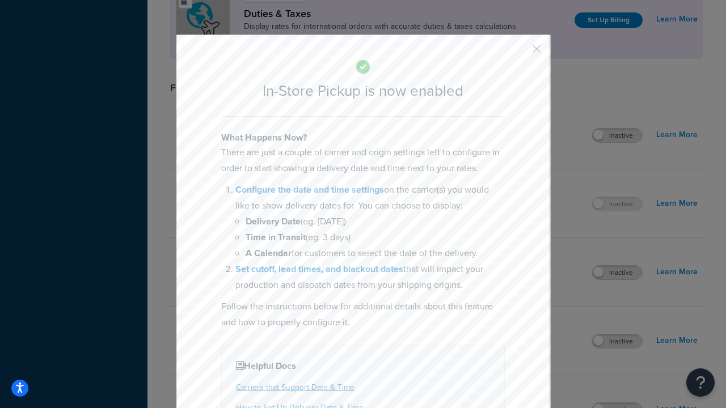 The image size is (726, 408). I want to click on h2: In-Store Pickup is now enabled, so click(363, 91).